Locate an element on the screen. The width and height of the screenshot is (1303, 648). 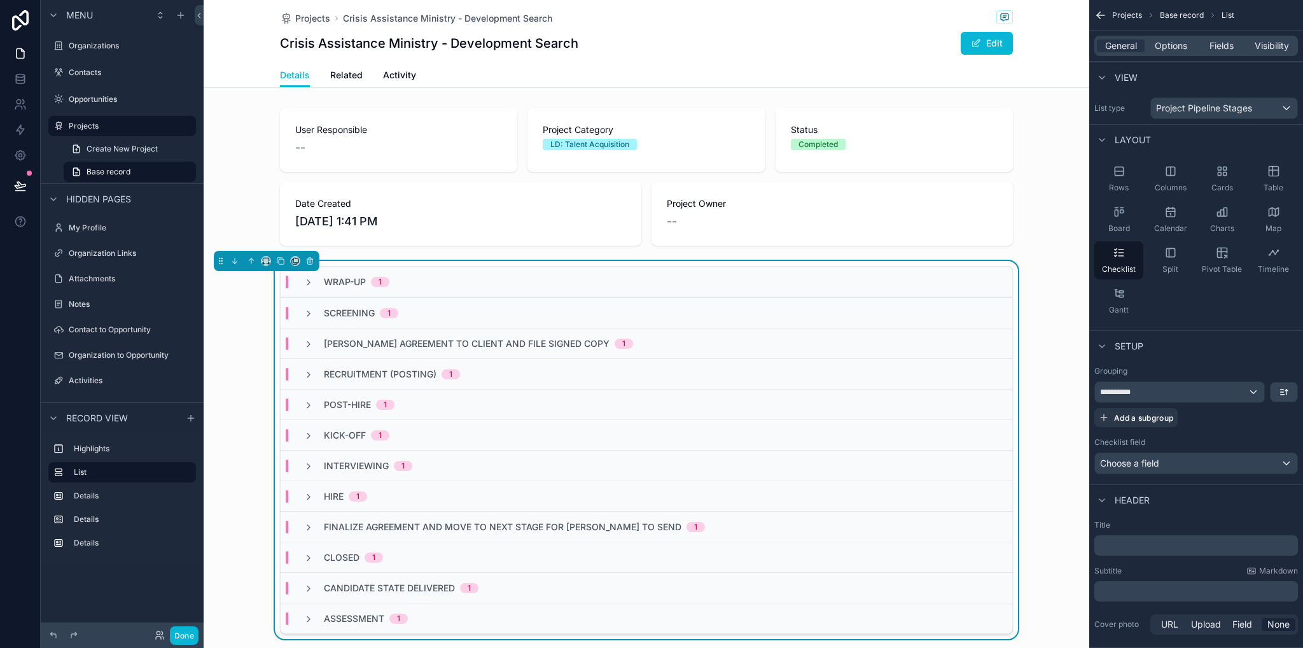
label: Activities is located at coordinates (131, 381).